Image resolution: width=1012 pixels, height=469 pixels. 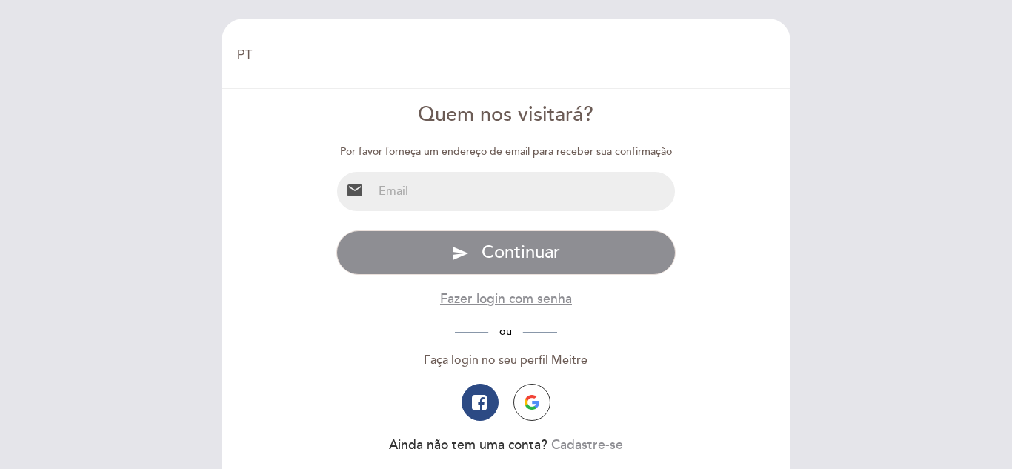 What do you see at coordinates (524, 191) in the screenshot?
I see `input: Email` at bounding box center [524, 191].